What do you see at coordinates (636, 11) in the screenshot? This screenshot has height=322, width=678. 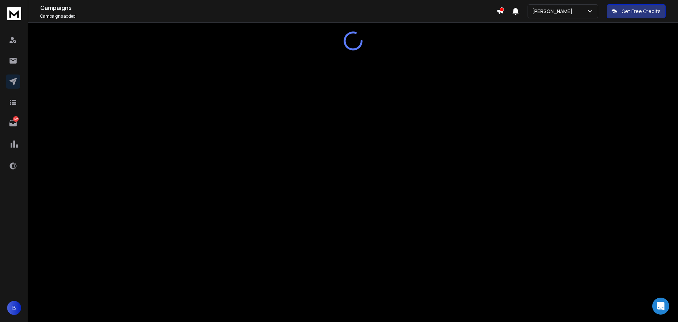 I see `button: Get Free Credits` at bounding box center [636, 11].